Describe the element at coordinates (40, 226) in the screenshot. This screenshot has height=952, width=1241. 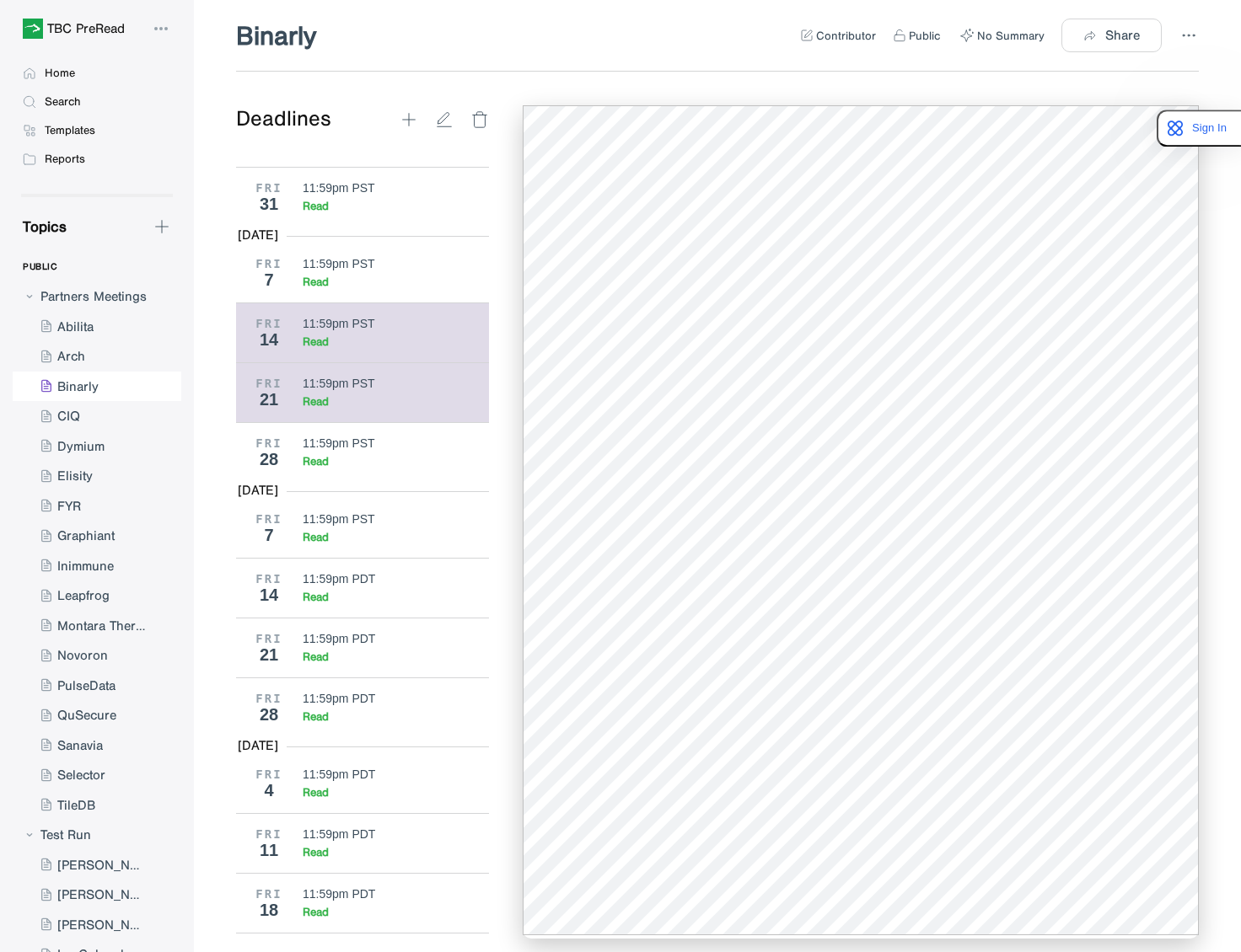
I see `div: Topics` at that location.